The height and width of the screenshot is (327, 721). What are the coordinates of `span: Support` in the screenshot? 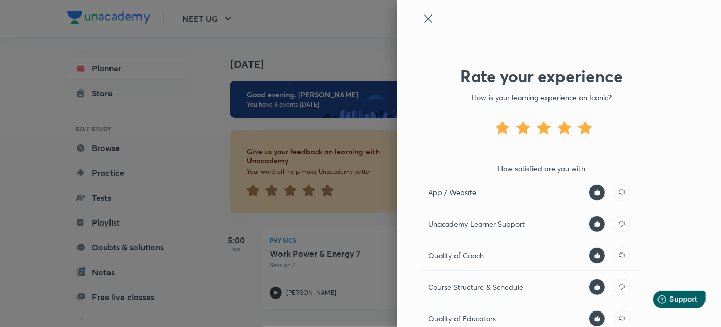 It's located at (54, 12).